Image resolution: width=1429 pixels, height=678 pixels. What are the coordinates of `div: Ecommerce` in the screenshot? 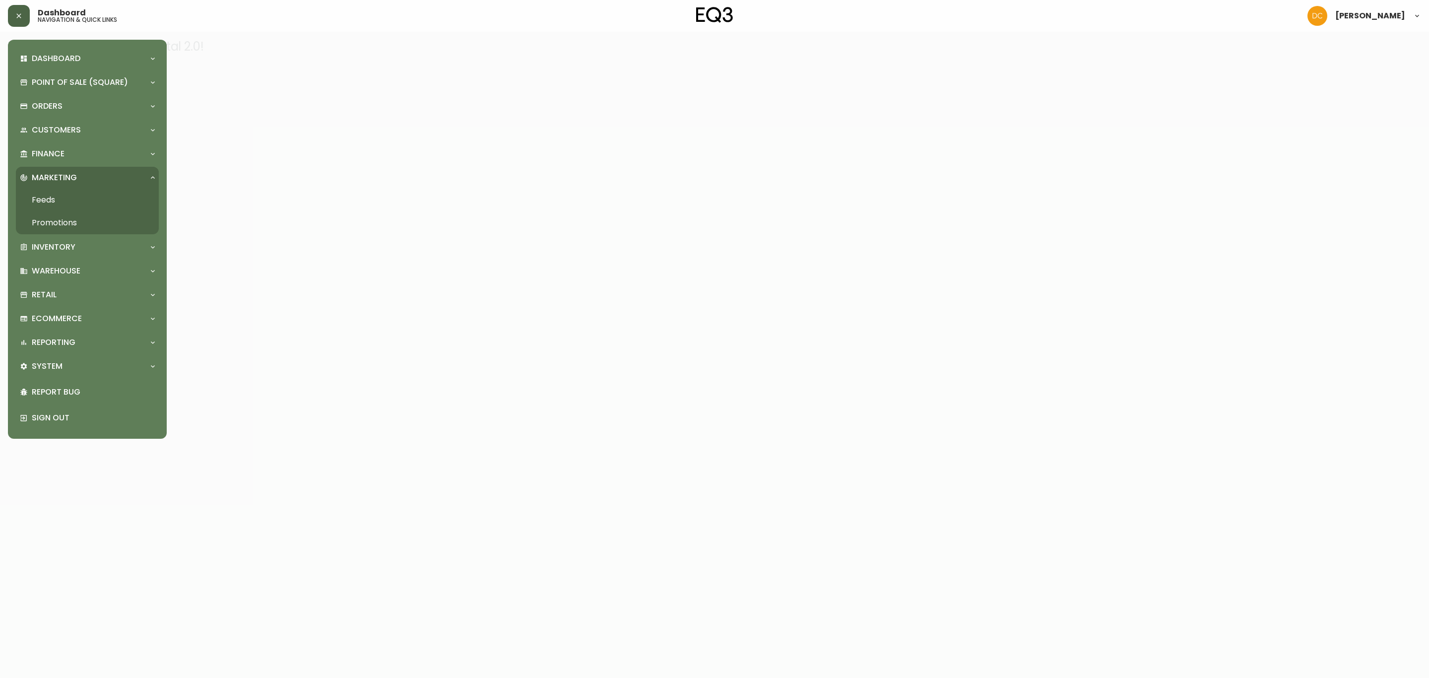 It's located at (87, 319).